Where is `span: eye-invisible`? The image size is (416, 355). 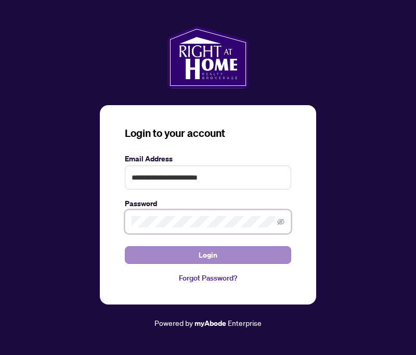 span: eye-invisible is located at coordinates (281, 222).